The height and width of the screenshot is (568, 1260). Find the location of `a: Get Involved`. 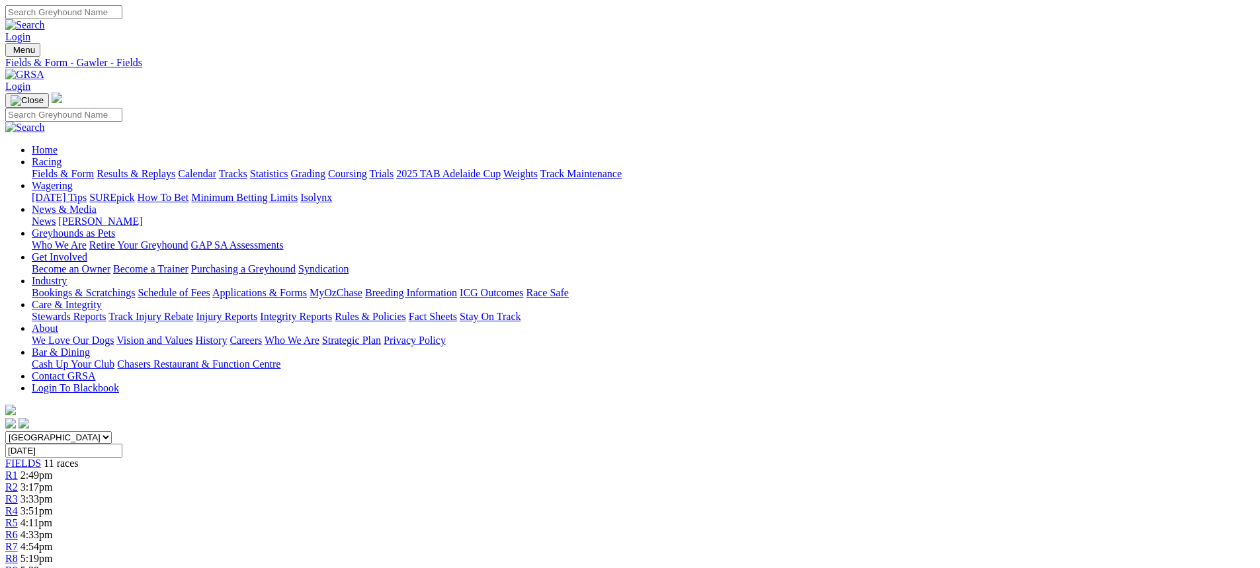

a: Get Involved is located at coordinates (60, 257).